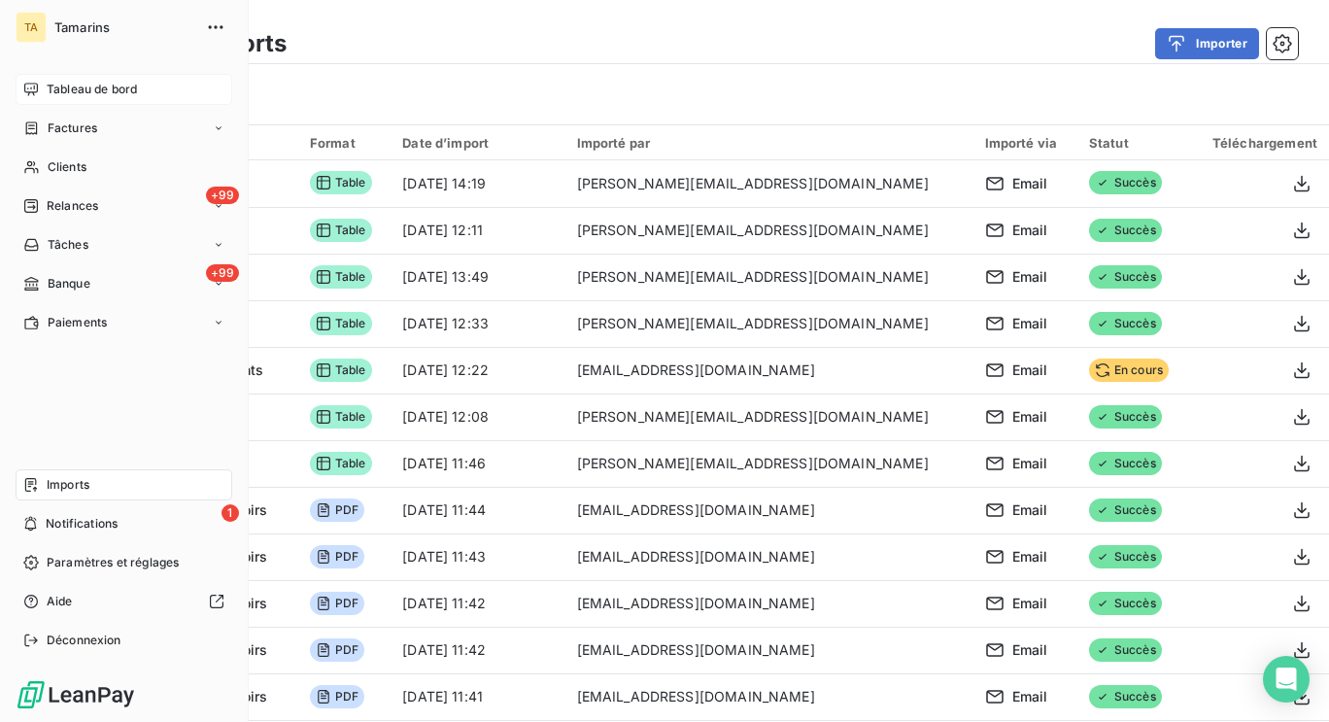  Describe the element at coordinates (82, 524) in the screenshot. I see `span: Notifications` at that location.